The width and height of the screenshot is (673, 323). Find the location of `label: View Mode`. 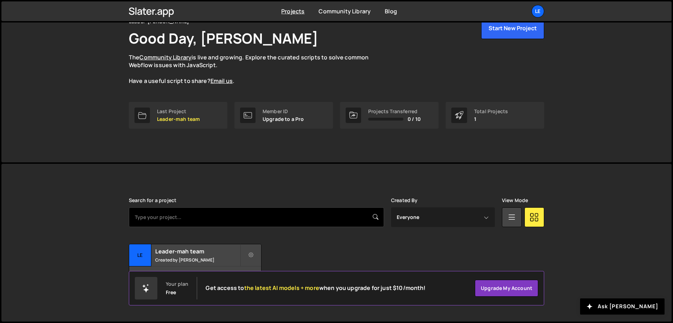

label: View Mode is located at coordinates (515, 201).